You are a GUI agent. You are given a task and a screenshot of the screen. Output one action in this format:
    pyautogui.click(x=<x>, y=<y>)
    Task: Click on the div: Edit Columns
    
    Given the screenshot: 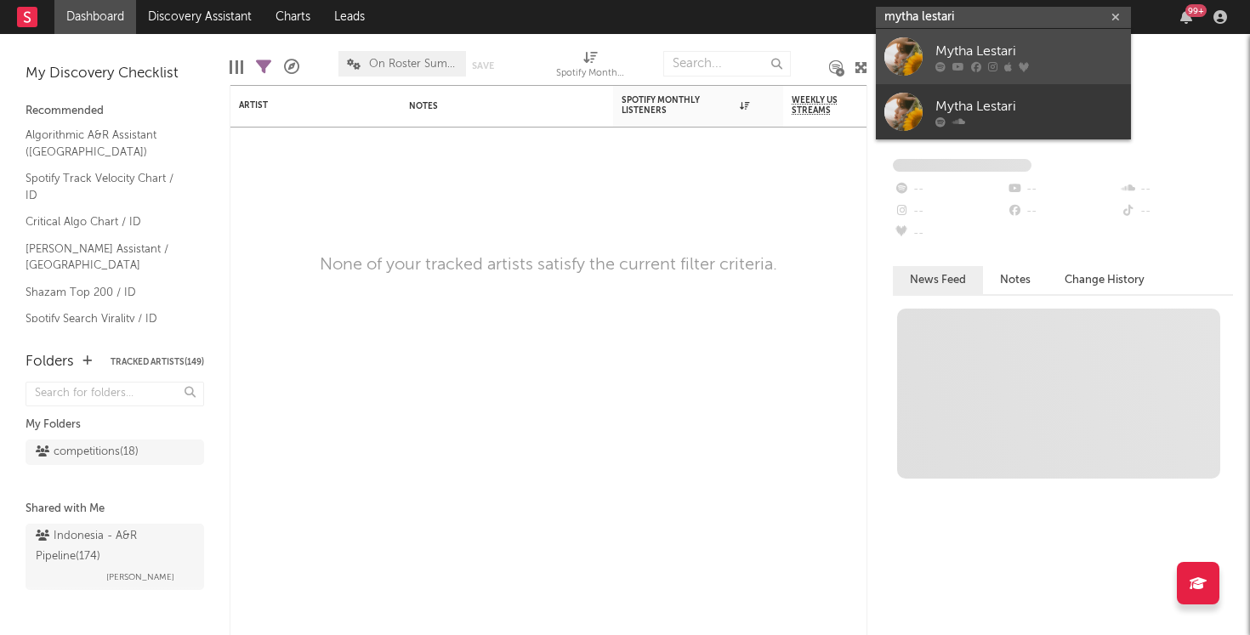 What is the action you would take?
    pyautogui.click(x=236, y=67)
    